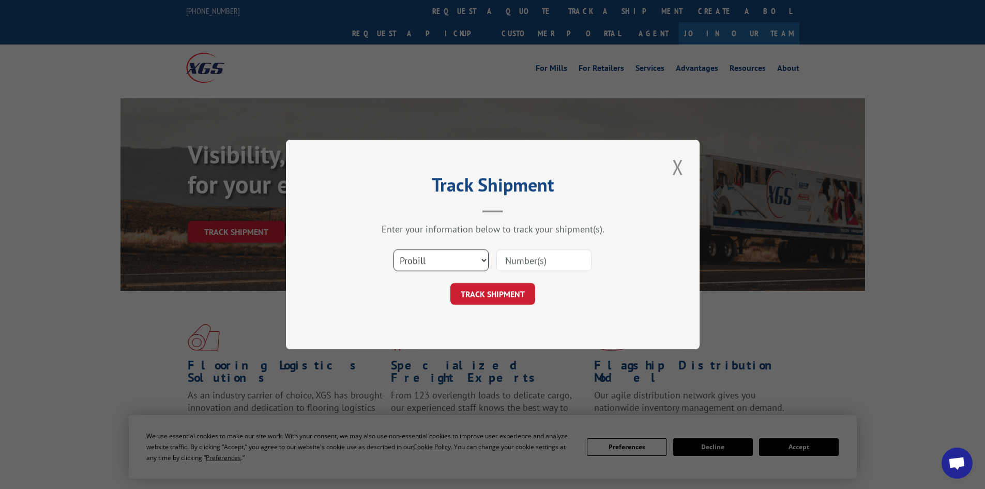 The height and width of the screenshot is (489, 985). I want to click on button: Close modal, so click(678, 167).